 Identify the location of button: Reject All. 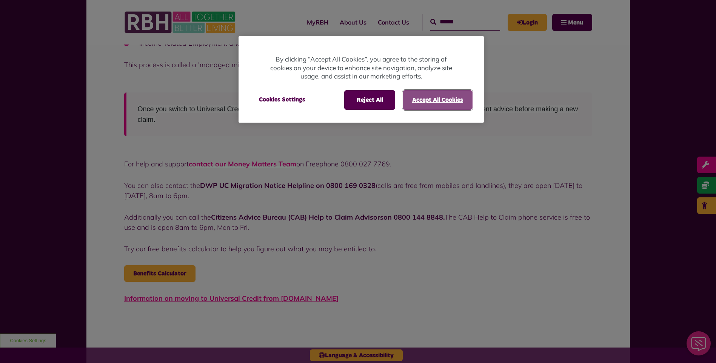
(369, 100).